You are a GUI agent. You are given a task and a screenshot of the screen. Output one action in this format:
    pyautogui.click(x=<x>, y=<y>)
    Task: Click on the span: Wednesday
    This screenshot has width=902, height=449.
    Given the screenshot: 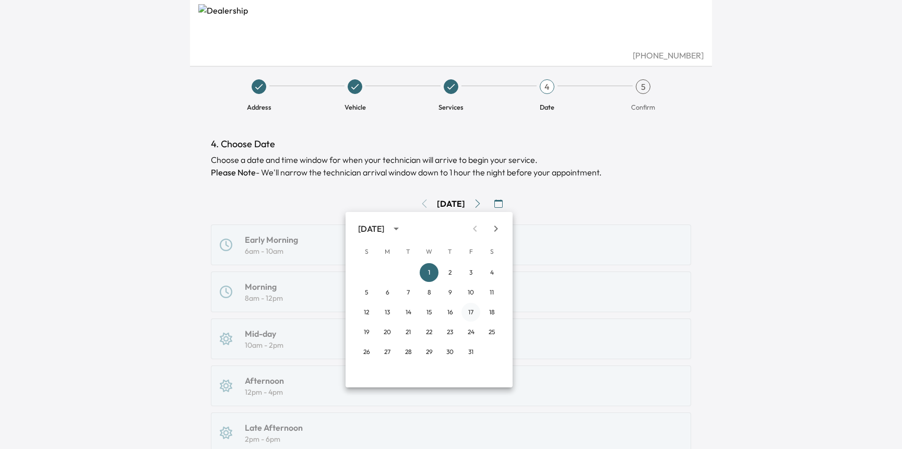 What is the action you would take?
    pyautogui.click(x=429, y=252)
    